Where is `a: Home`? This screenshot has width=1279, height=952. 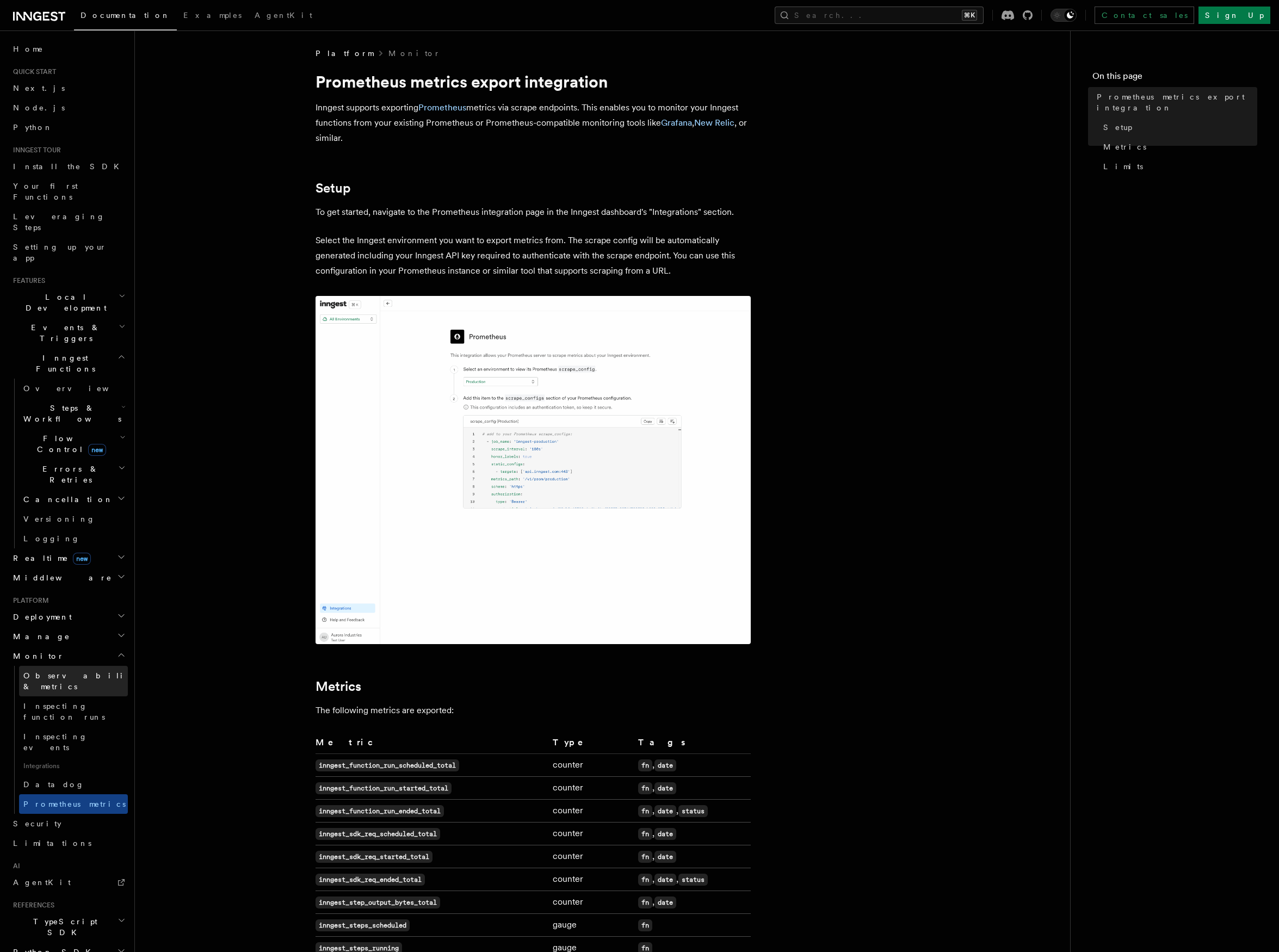 a: Home is located at coordinates (68, 49).